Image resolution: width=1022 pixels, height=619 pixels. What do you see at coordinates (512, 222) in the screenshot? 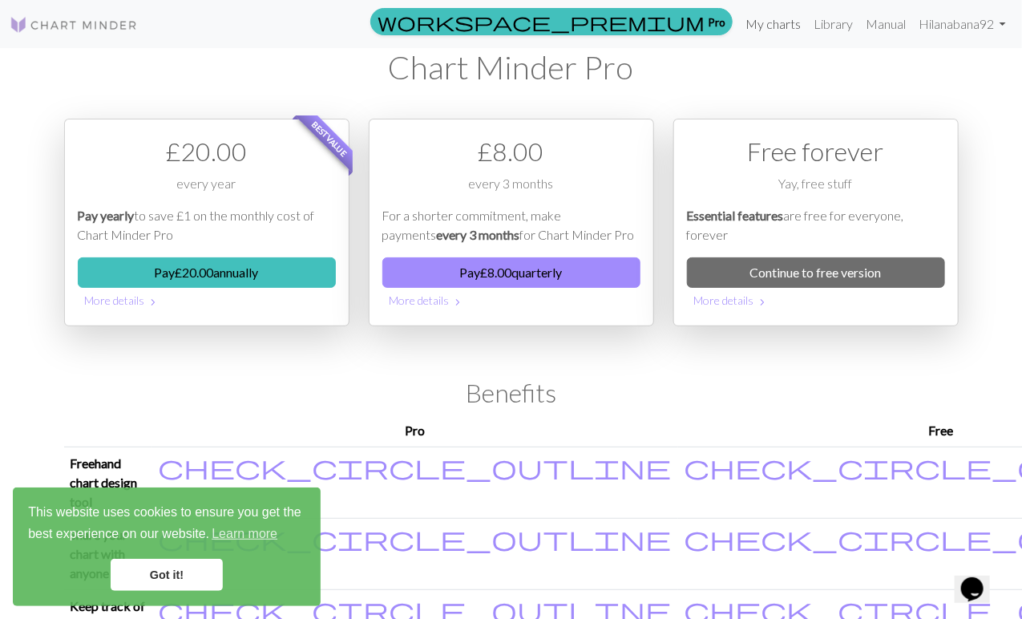
I see `div: Payment option 2` at bounding box center [512, 222].